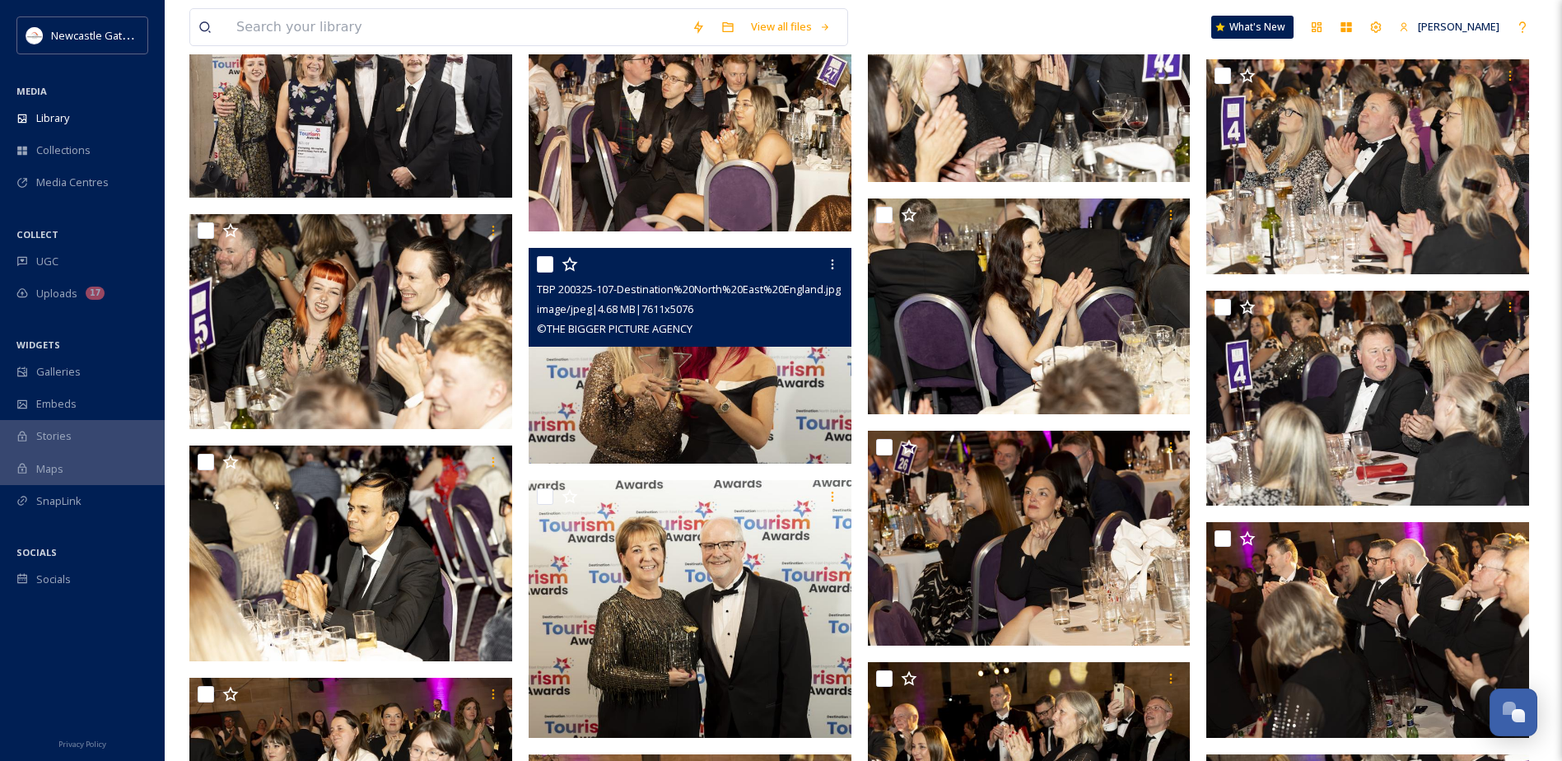 The height and width of the screenshot is (761, 1562). What do you see at coordinates (36, 552) in the screenshot?
I see `span: SOCIALS` at bounding box center [36, 552].